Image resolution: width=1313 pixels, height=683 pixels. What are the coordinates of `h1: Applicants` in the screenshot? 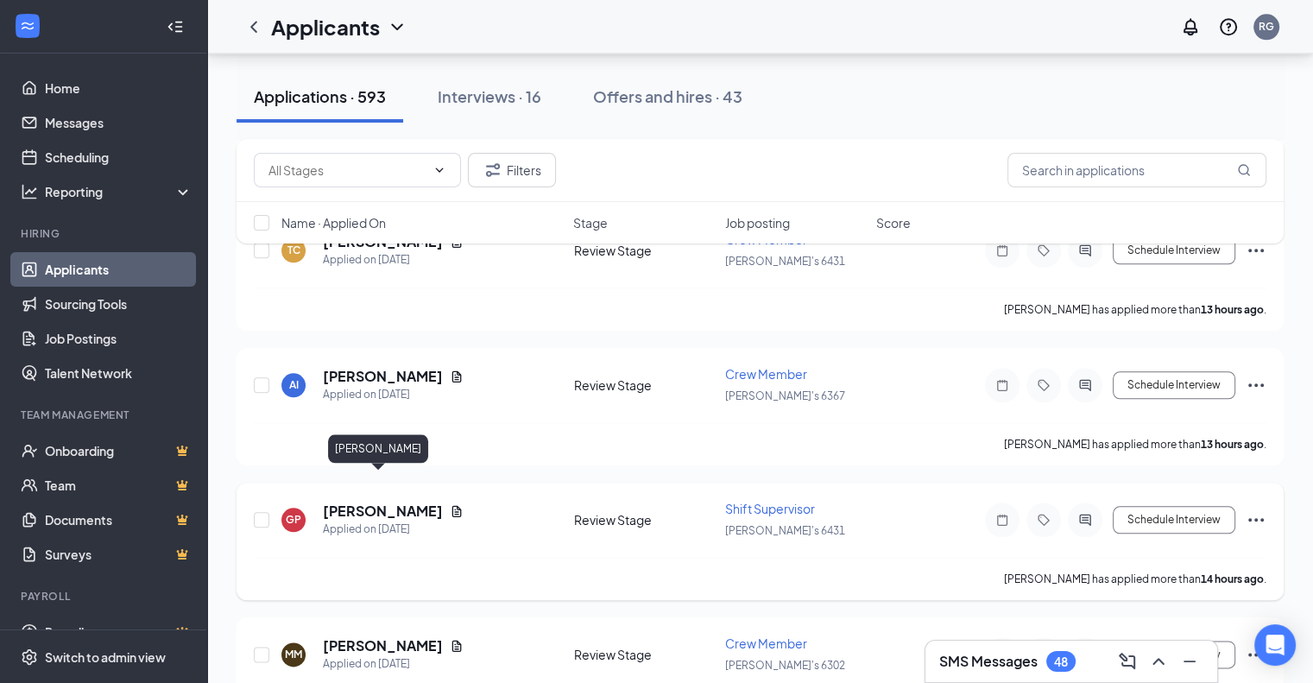 It's located at (325, 27).